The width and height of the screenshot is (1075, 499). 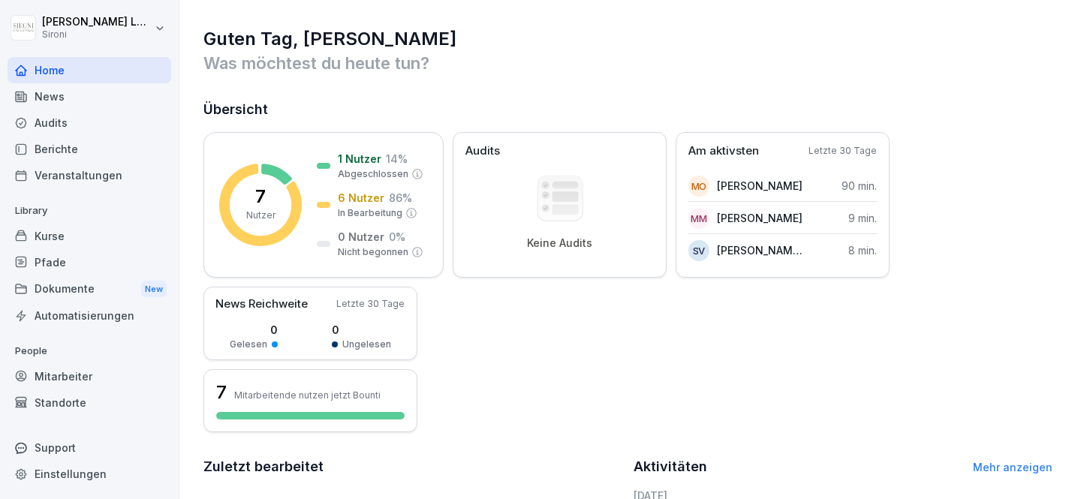 What do you see at coordinates (89, 402) in the screenshot?
I see `a: Standorte` at bounding box center [89, 402].